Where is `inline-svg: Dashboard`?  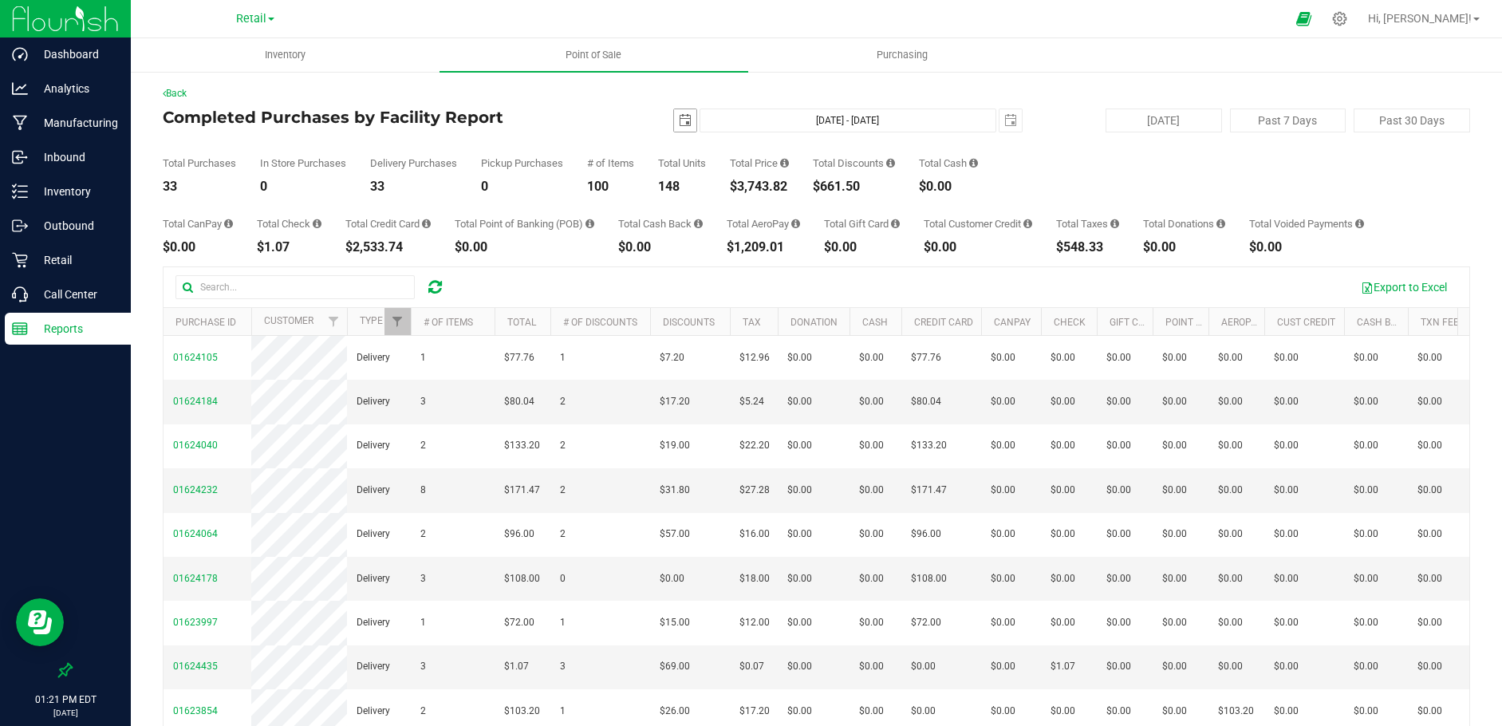 inline-svg: Dashboard is located at coordinates (20, 54).